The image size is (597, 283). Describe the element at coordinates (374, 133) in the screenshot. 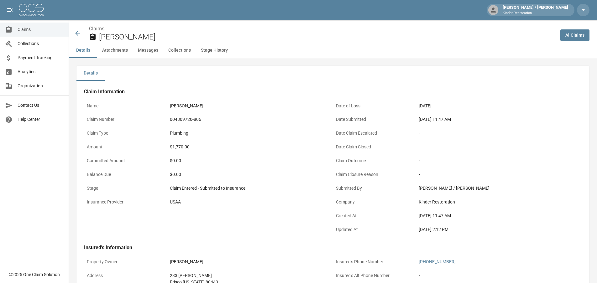

I see `p: Date Claim Escalated` at that location.